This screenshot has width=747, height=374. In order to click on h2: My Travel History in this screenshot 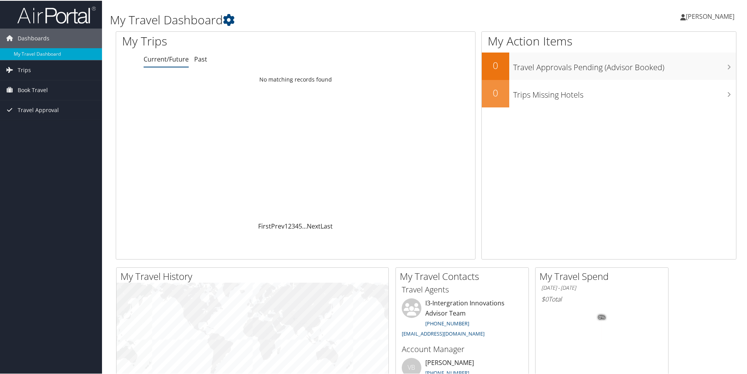, I will do `click(254, 276)`.